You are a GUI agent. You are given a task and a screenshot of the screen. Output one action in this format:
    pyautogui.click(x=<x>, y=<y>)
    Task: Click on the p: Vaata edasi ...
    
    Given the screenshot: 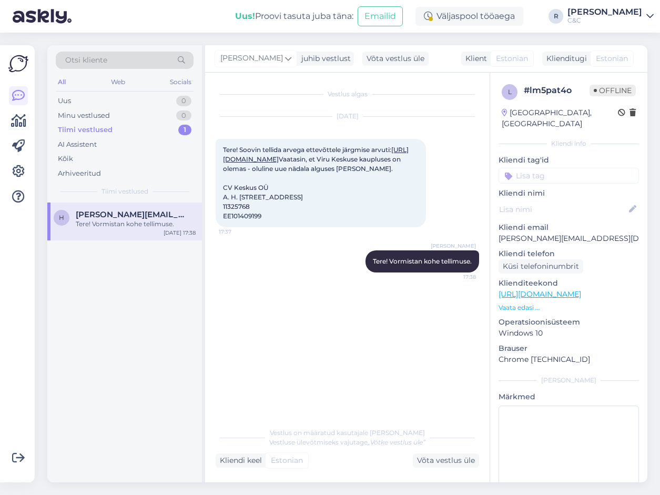 What is the action you would take?
    pyautogui.click(x=568, y=307)
    